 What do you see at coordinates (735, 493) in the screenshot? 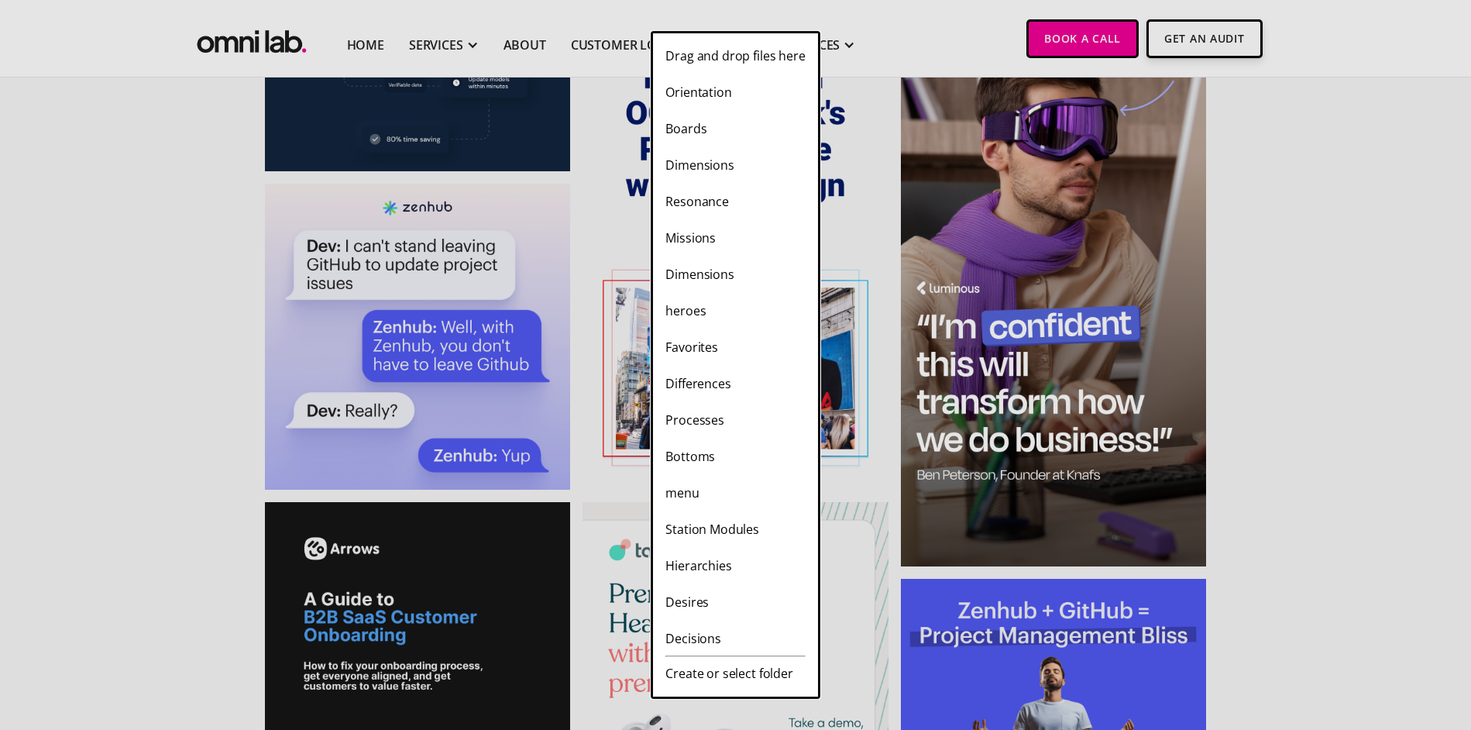
I see `div: menu` at bounding box center [735, 493].